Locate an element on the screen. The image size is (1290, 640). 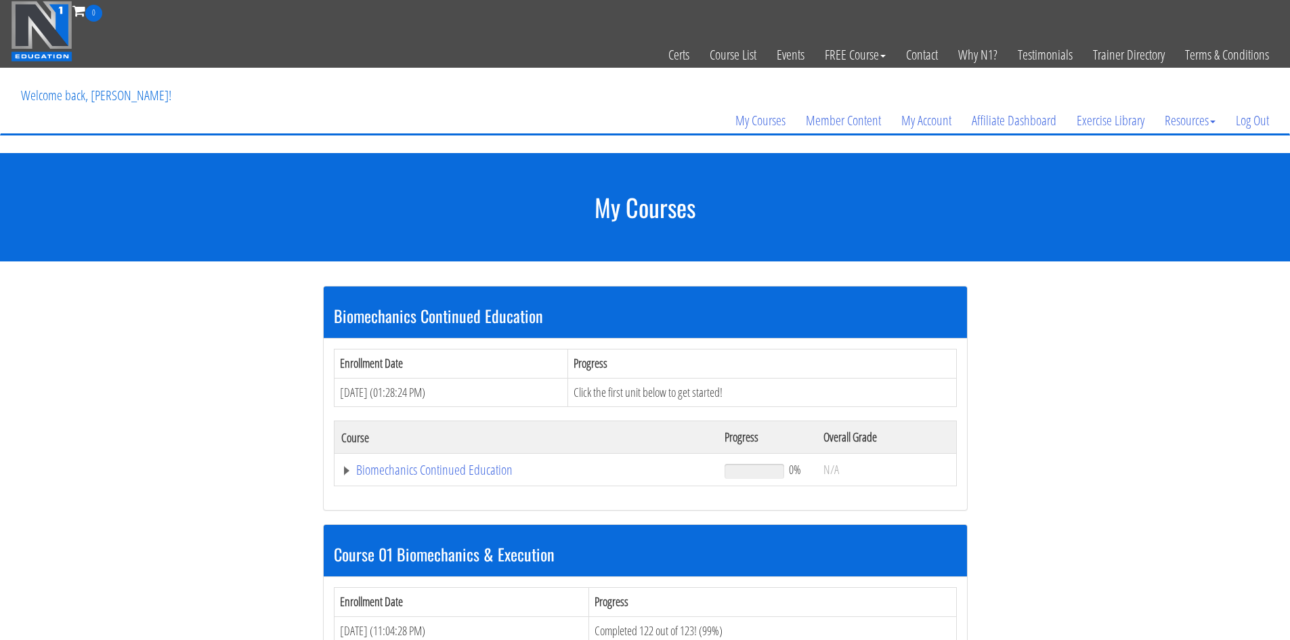
a: Certs is located at coordinates (678, 55).